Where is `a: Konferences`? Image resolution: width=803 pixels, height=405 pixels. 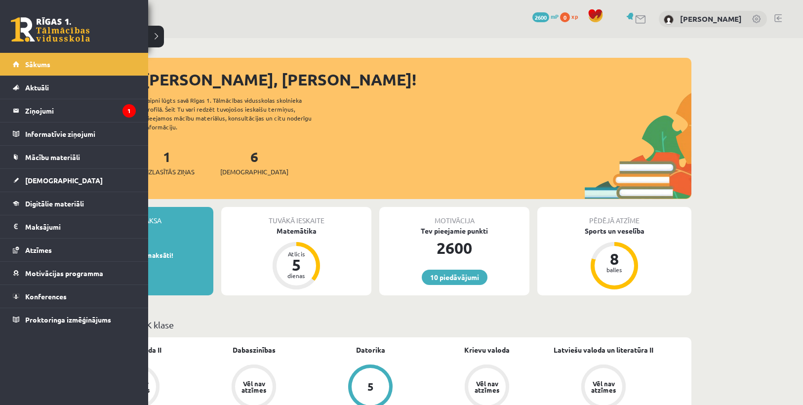 a: Konferences is located at coordinates (74, 296).